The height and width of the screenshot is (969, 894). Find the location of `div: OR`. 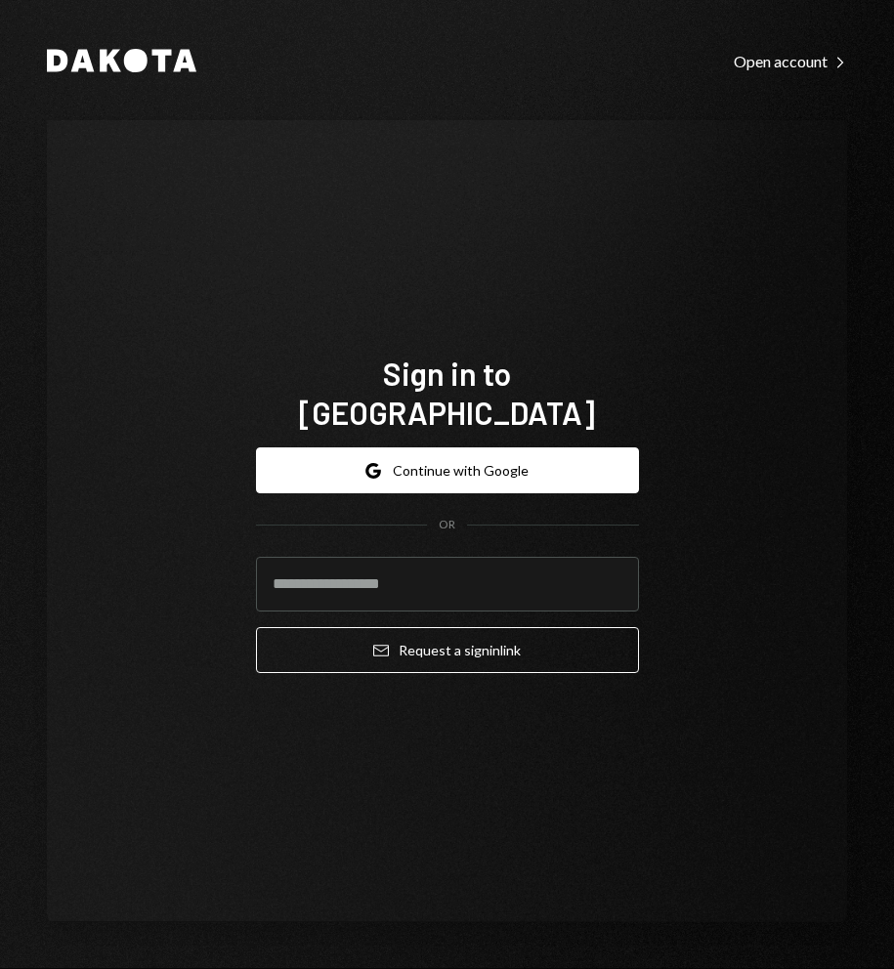

div: OR is located at coordinates (446, 525).